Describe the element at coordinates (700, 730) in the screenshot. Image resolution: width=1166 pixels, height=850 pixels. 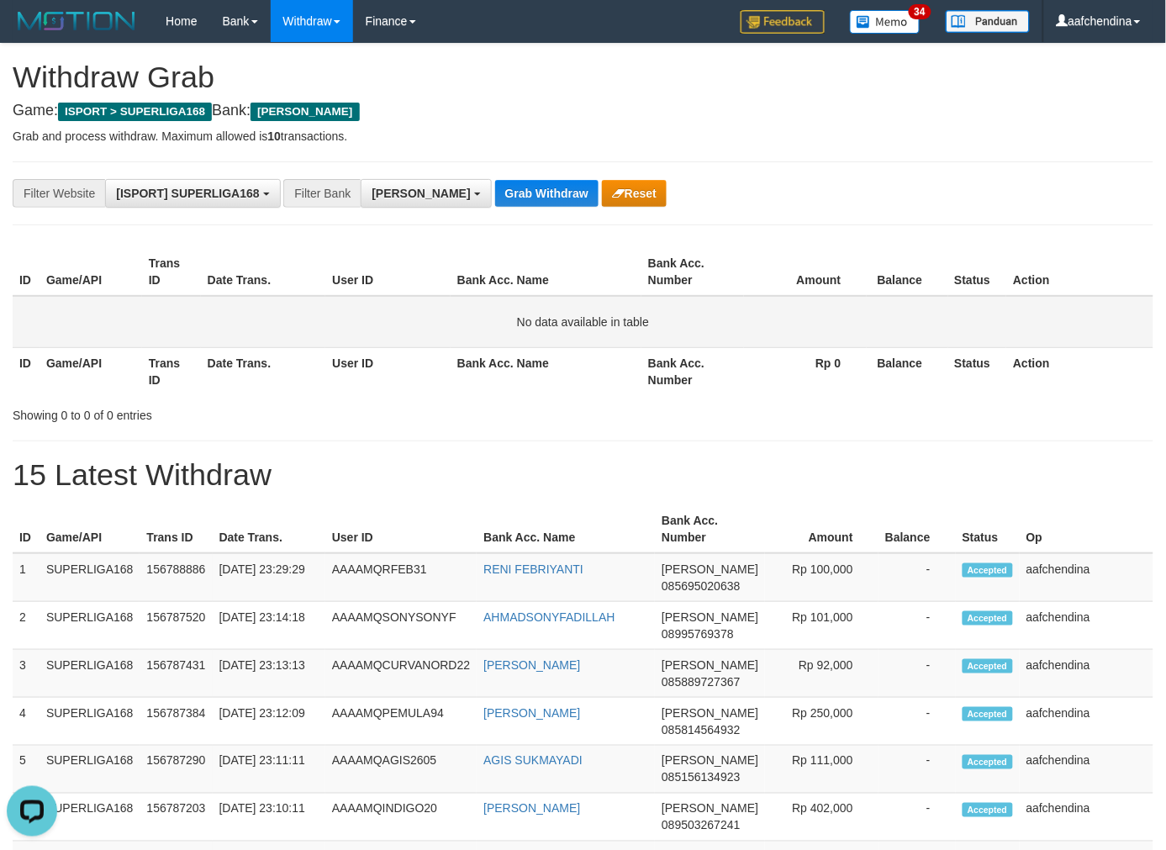
I see `span: Copy 085814564932 to clipboard` at that location.